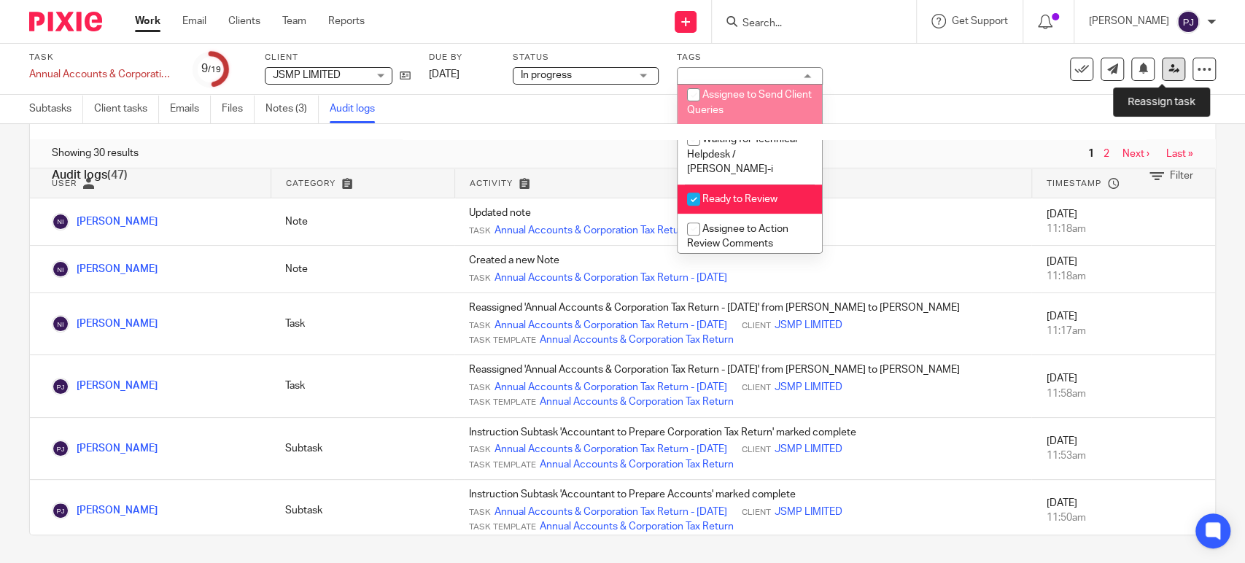 The width and height of the screenshot is (1245, 563). I want to click on a: Subtasks, so click(56, 109).